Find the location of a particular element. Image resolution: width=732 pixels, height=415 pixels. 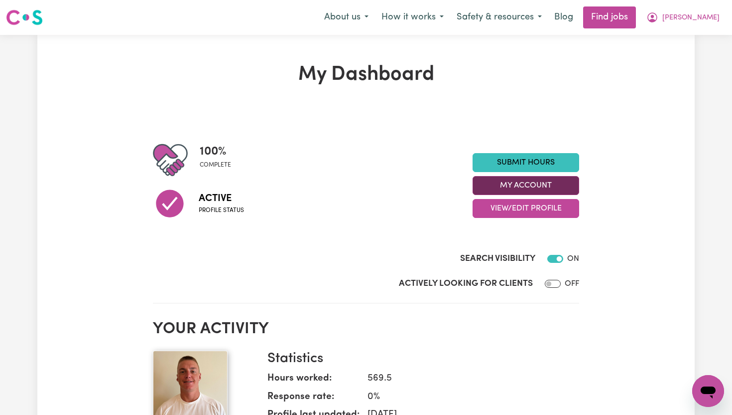

label: Actively Looking for Clients is located at coordinates (466, 284).